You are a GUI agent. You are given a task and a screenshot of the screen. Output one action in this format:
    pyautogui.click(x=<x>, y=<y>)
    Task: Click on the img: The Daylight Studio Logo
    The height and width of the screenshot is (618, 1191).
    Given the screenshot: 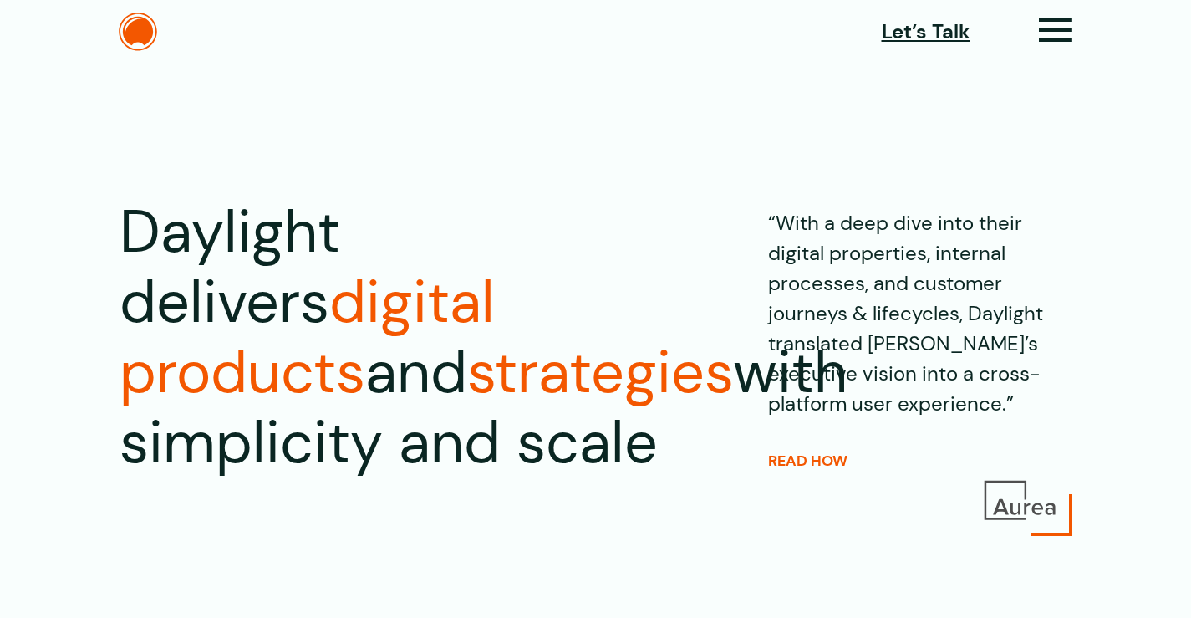 What is the action you would take?
    pyautogui.click(x=138, y=32)
    